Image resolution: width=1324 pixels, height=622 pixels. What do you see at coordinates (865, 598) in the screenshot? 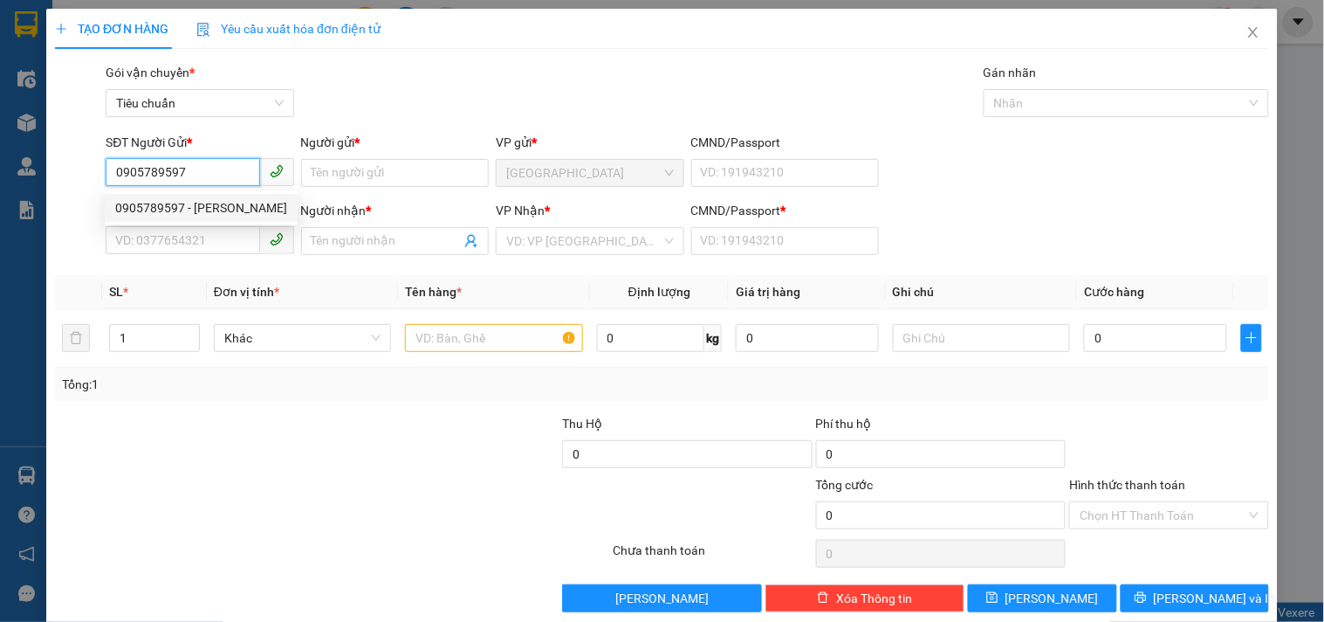
I see `button: deleteXóa Thông tin` at bounding box center [865, 598].